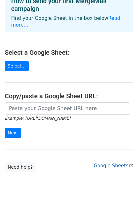 The height and width of the screenshot is (216, 138). Describe the element at coordinates (66, 21) in the screenshot. I see `a: Read more...` at that location.